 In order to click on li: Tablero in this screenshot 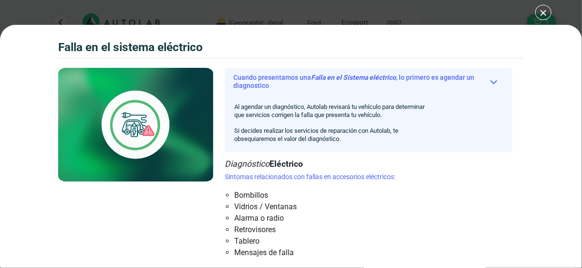, I will do `click(345, 241)`.